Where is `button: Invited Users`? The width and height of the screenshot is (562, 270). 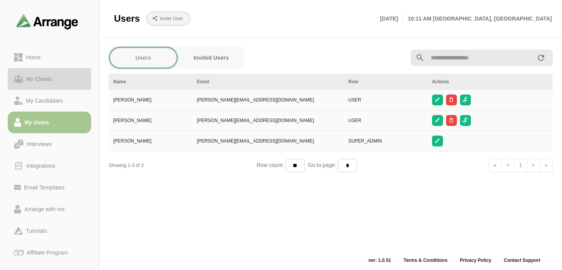
button: Invited Users is located at coordinates (211, 58).